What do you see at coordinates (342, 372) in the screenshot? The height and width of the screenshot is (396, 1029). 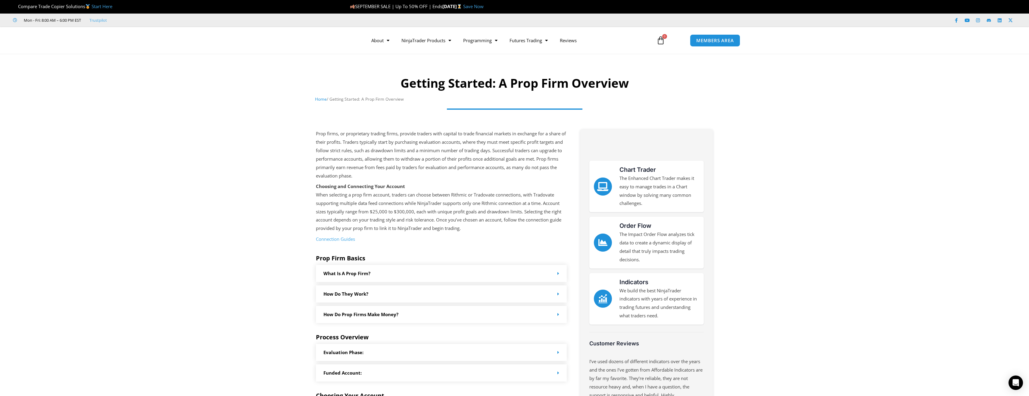 I see `a: Funded Account:` at bounding box center [342, 372].